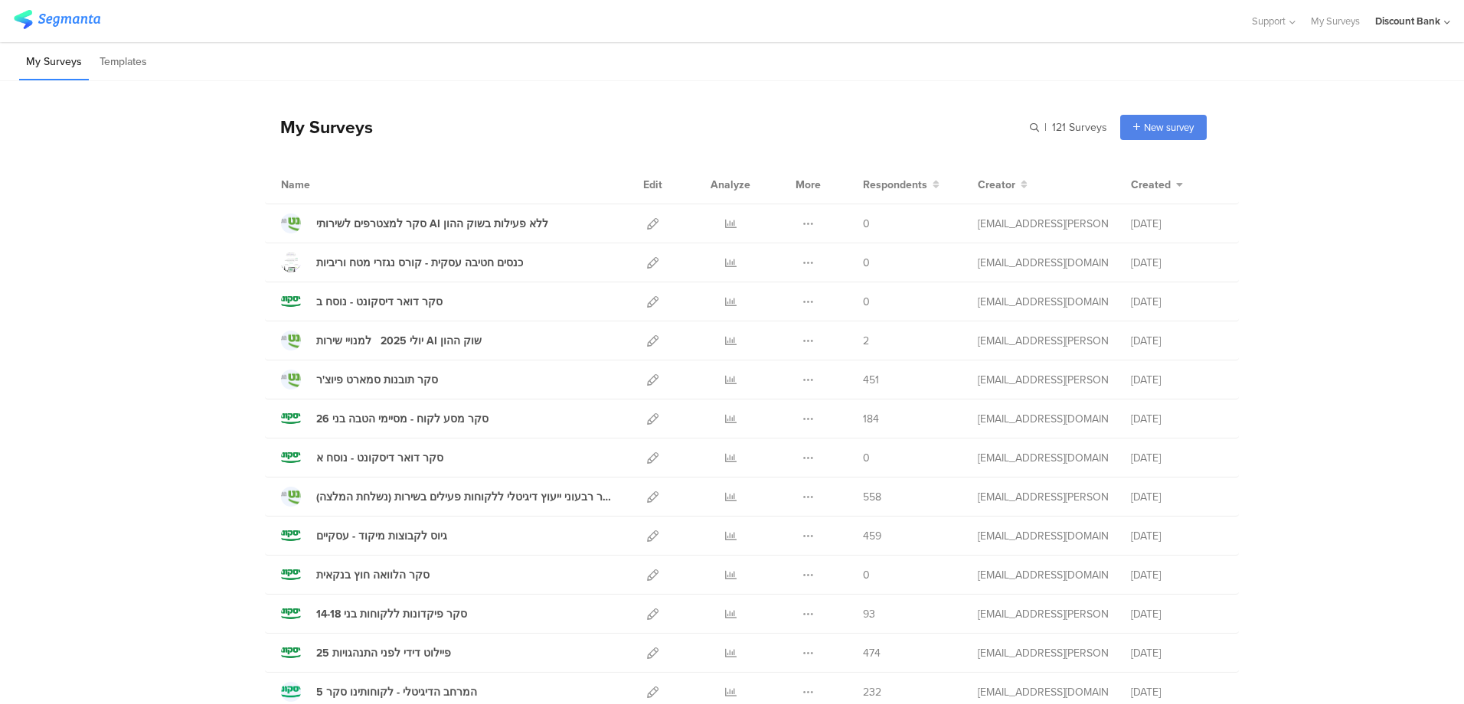  Describe the element at coordinates (895, 185) in the screenshot. I see `span: Respondents` at that location.